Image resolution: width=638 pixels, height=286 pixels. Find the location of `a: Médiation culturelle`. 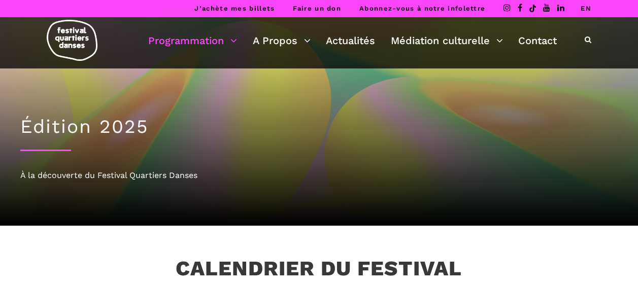

a: Médiation culturelle is located at coordinates (447, 41).